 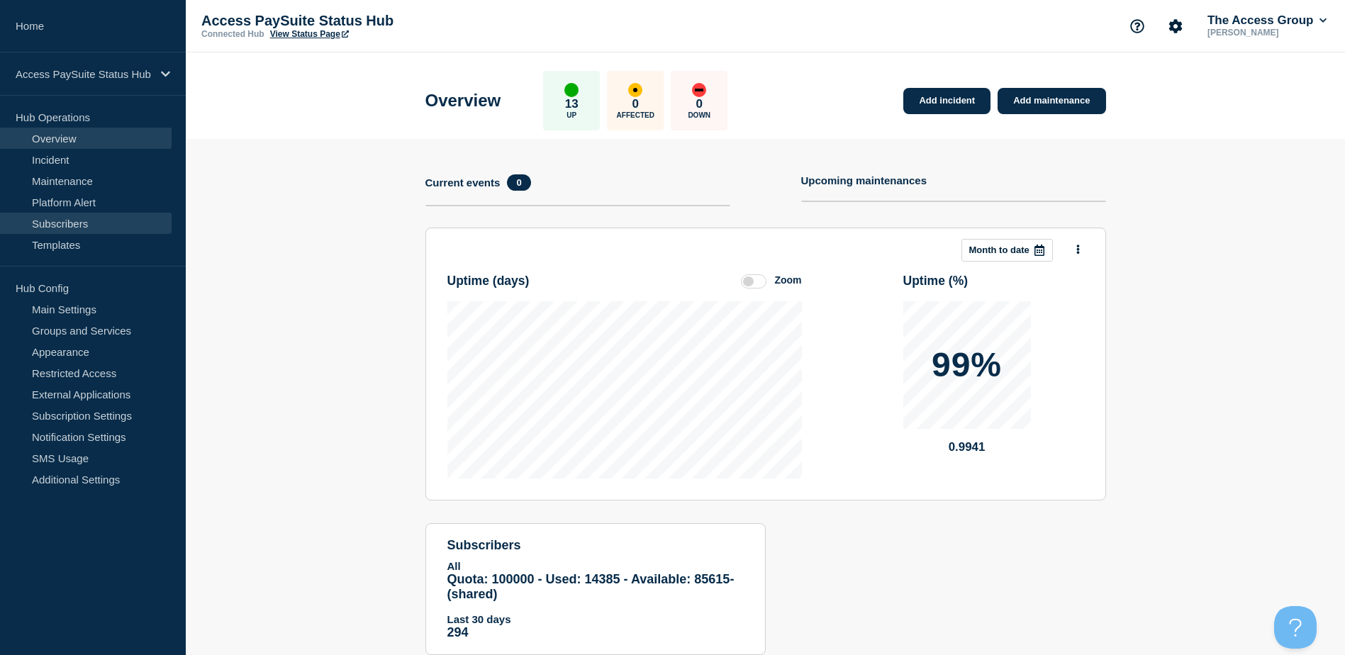 I want to click on p: Month to date, so click(x=999, y=250).